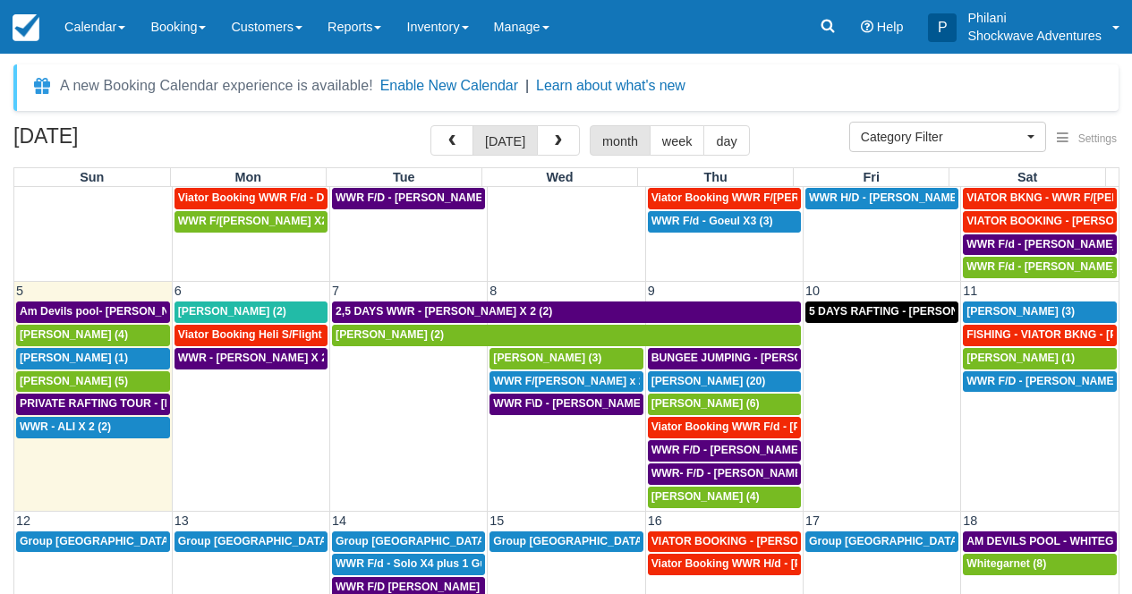 Image resolution: width=1132 pixels, height=594 pixels. I want to click on i: Help, so click(867, 27).